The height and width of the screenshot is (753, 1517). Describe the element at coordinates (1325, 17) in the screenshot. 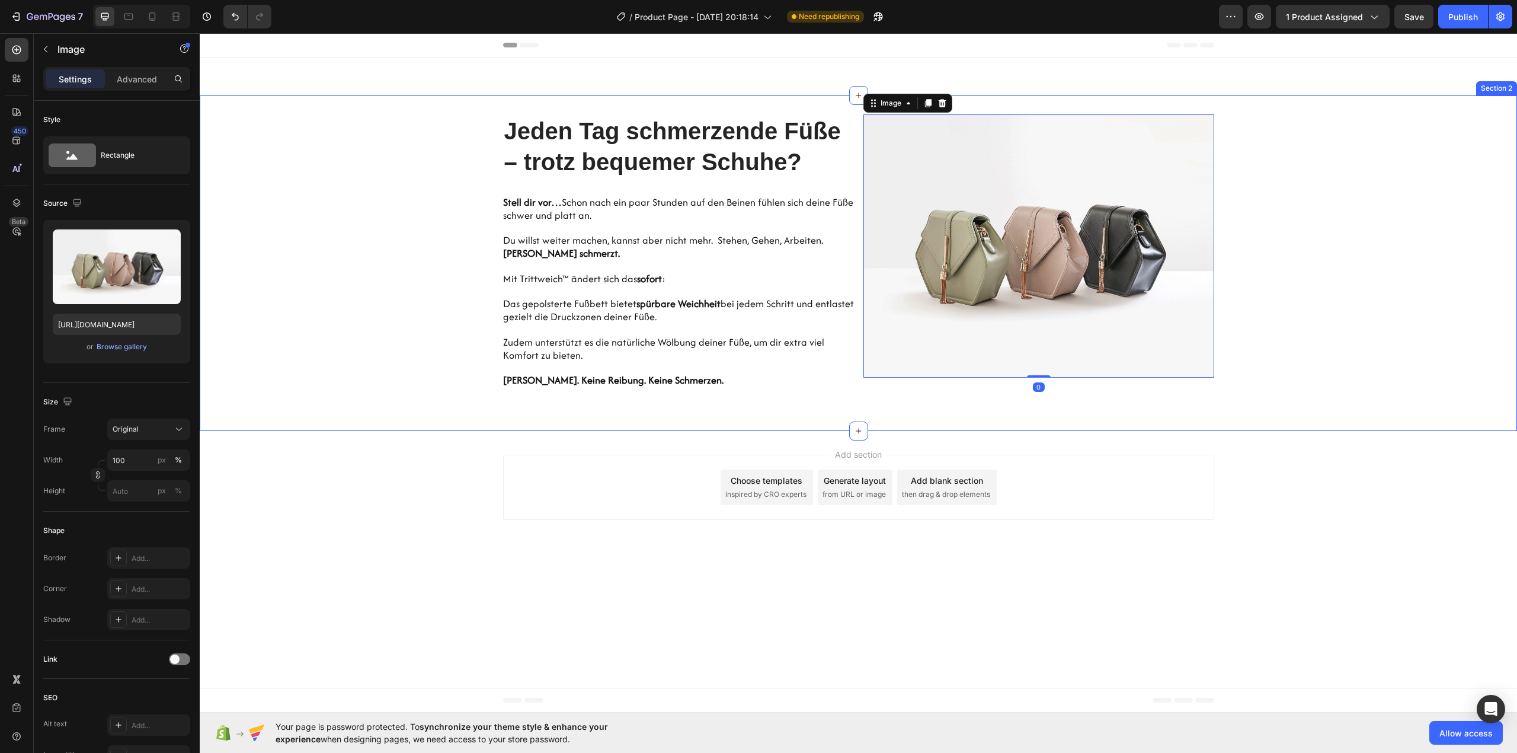

I see `span: 1 product assigned` at that location.